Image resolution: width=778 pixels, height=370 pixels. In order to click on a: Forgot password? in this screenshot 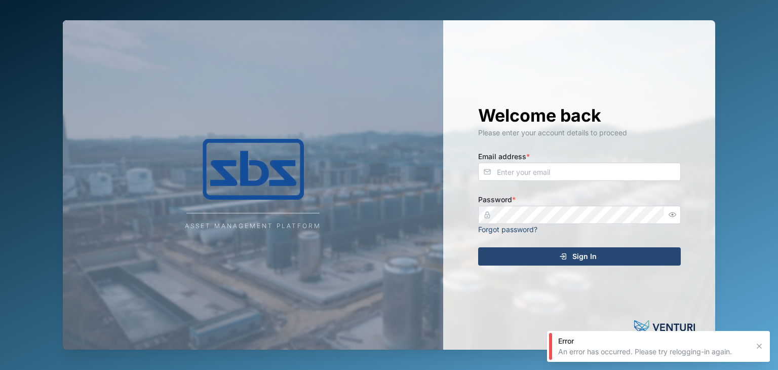, I will do `click(507, 229)`.